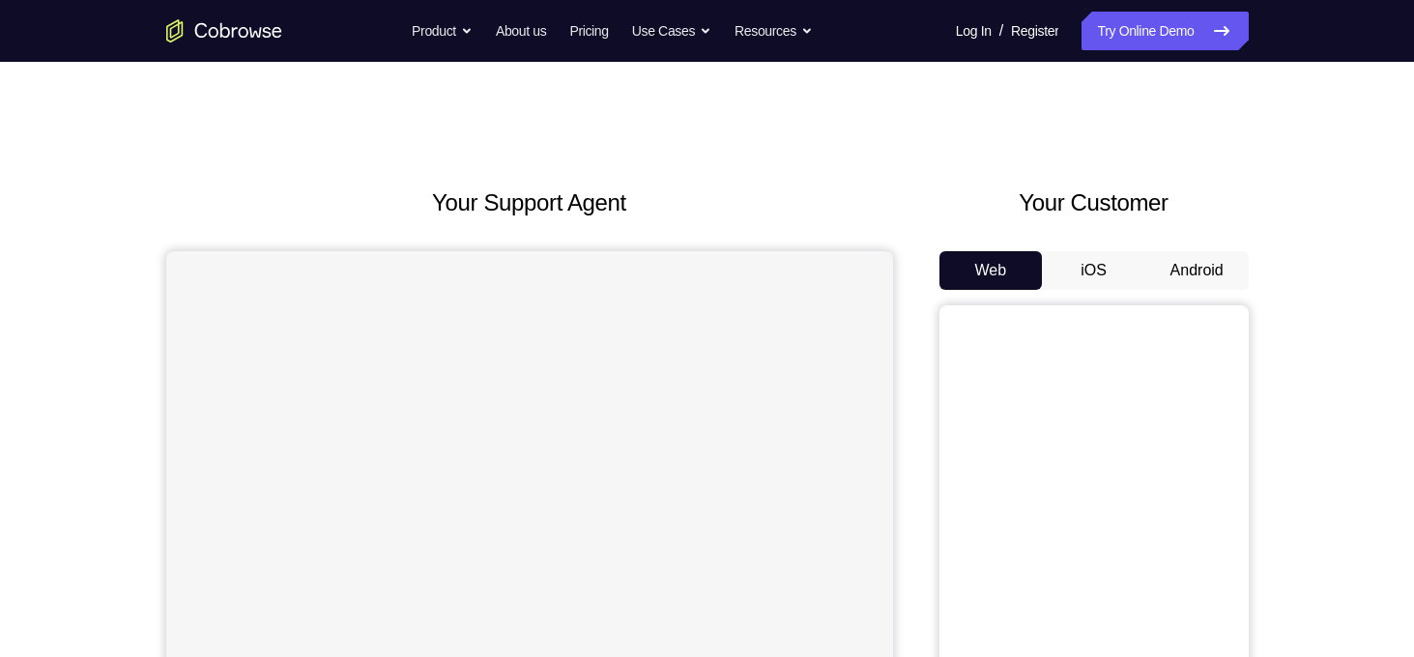  I want to click on a: About us, so click(521, 31).